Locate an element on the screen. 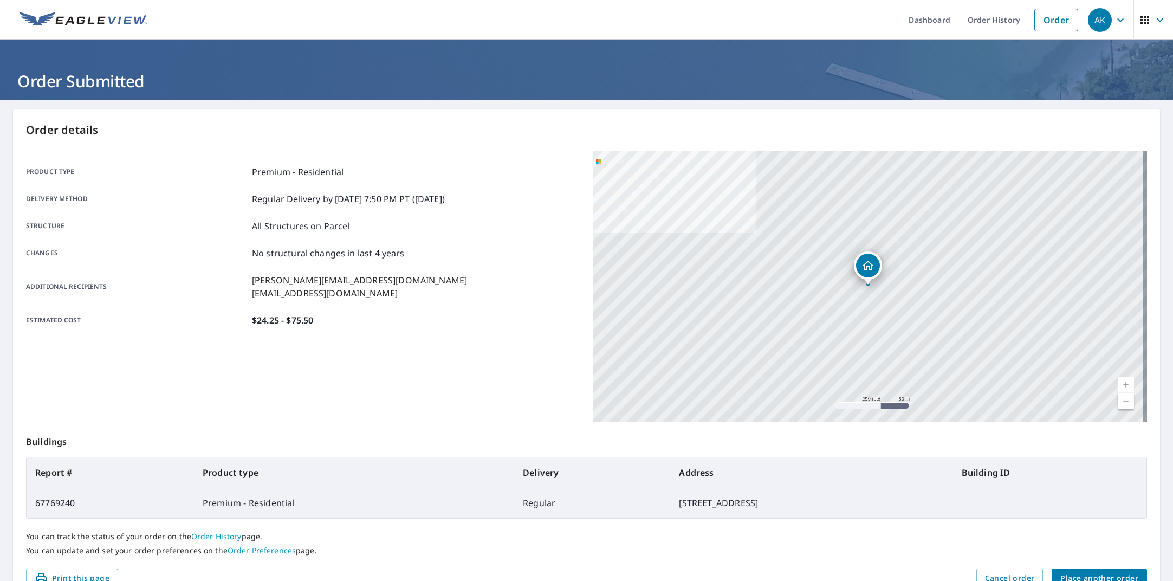 This screenshot has height=581, width=1173. td: 67769240 is located at coordinates (110, 503).